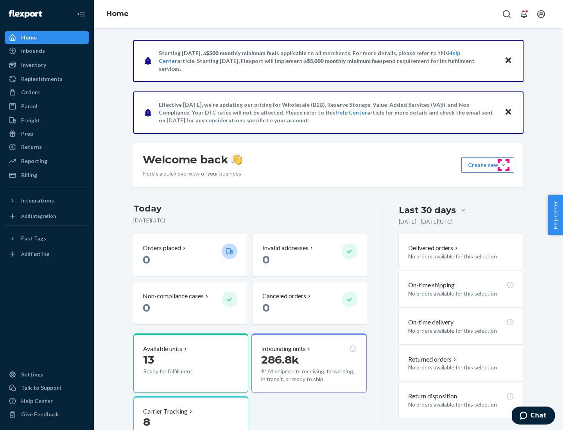  What do you see at coordinates (47, 120) in the screenshot?
I see `a: Freight` at bounding box center [47, 120].